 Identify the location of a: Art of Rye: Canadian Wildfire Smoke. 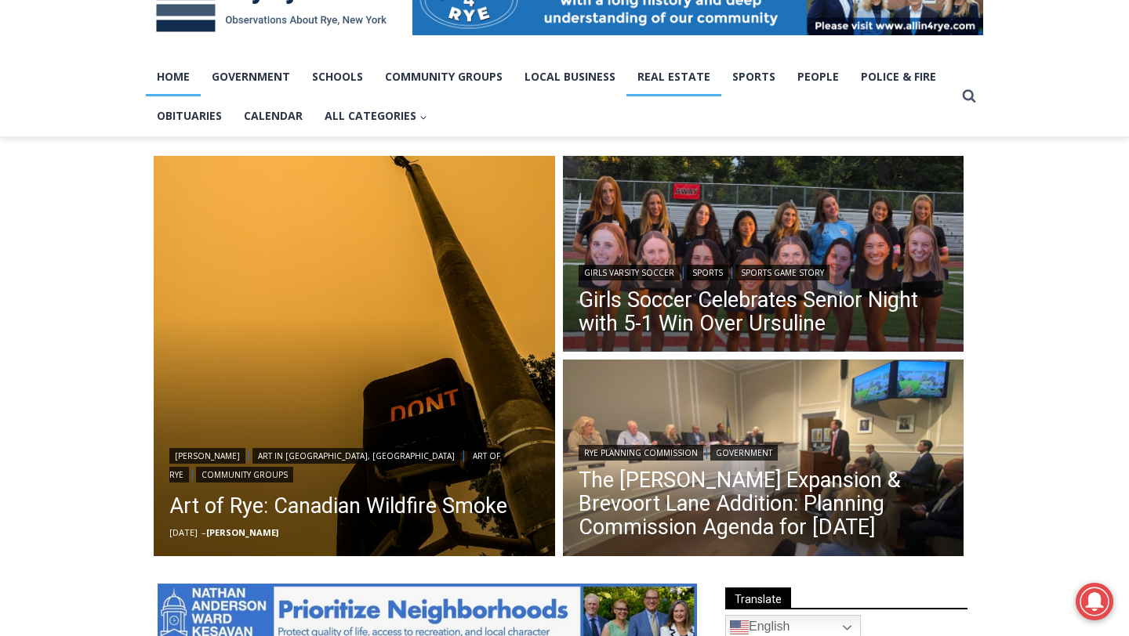
(354, 506).